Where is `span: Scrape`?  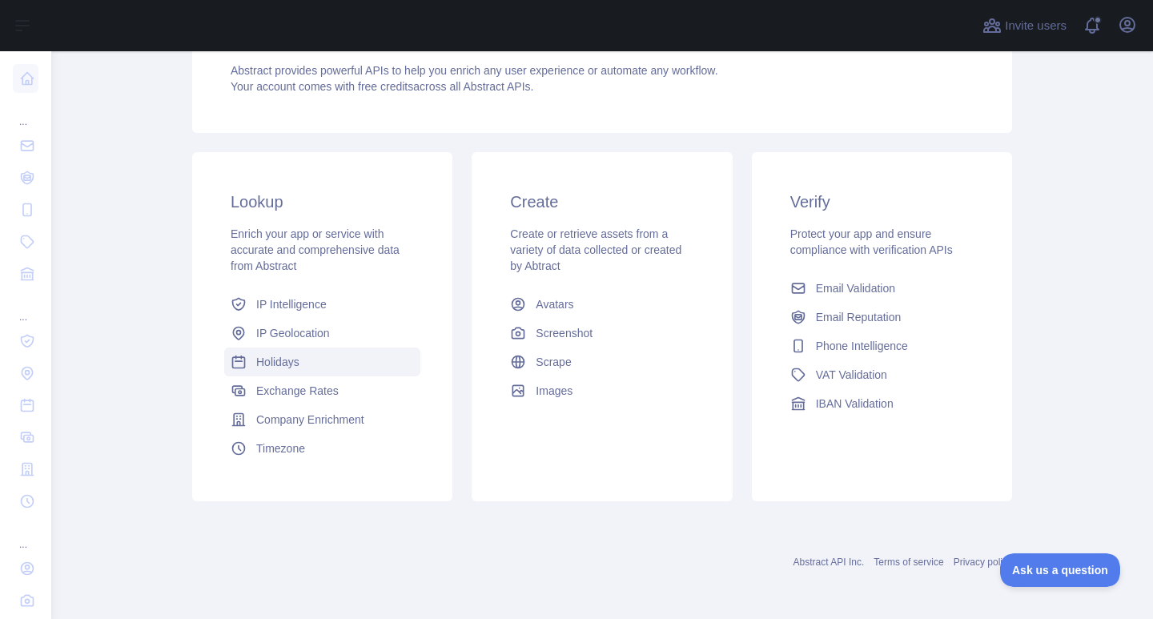
span: Scrape is located at coordinates (553, 362).